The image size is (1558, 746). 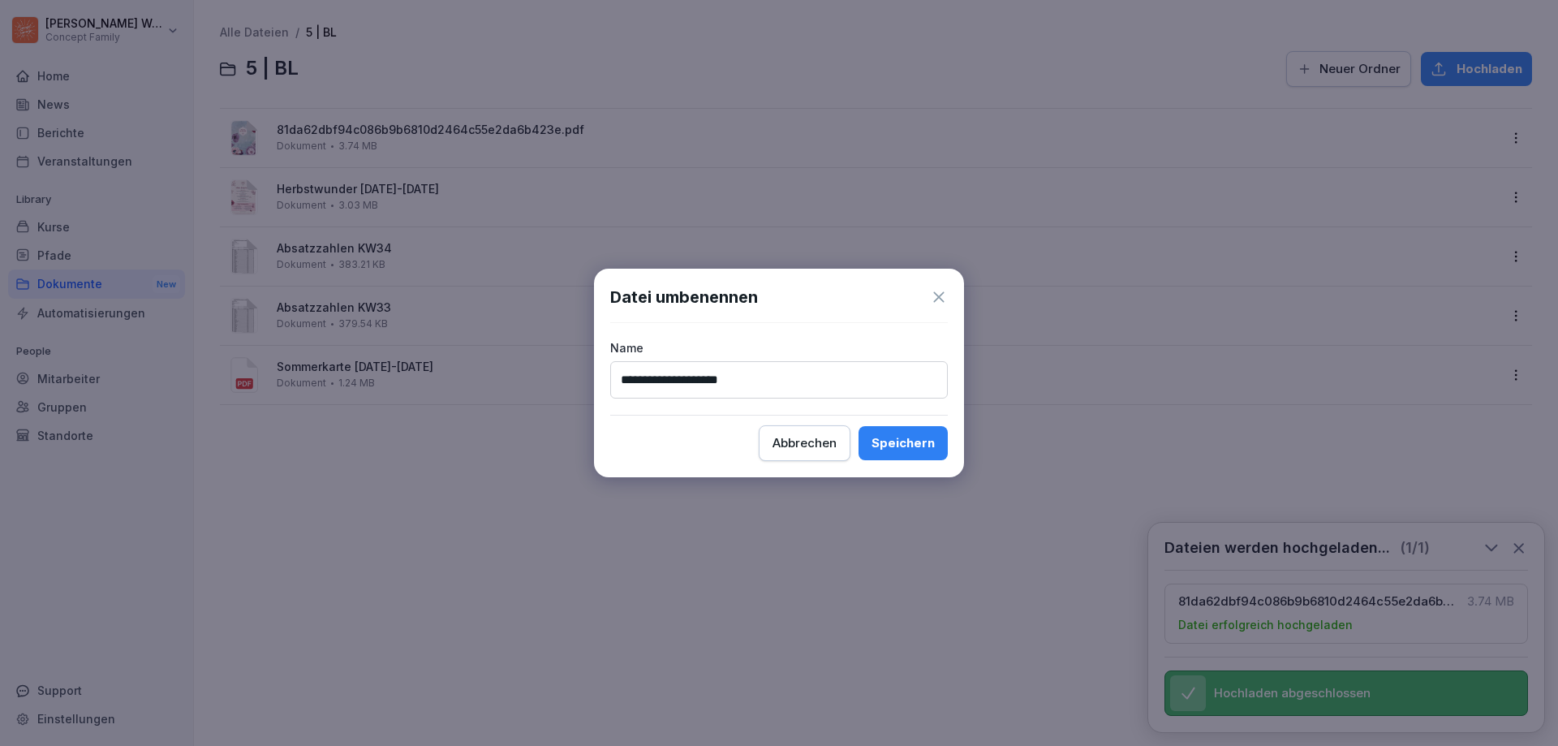 What do you see at coordinates (804, 443) in the screenshot?
I see `div: Abbrechen` at bounding box center [804, 443].